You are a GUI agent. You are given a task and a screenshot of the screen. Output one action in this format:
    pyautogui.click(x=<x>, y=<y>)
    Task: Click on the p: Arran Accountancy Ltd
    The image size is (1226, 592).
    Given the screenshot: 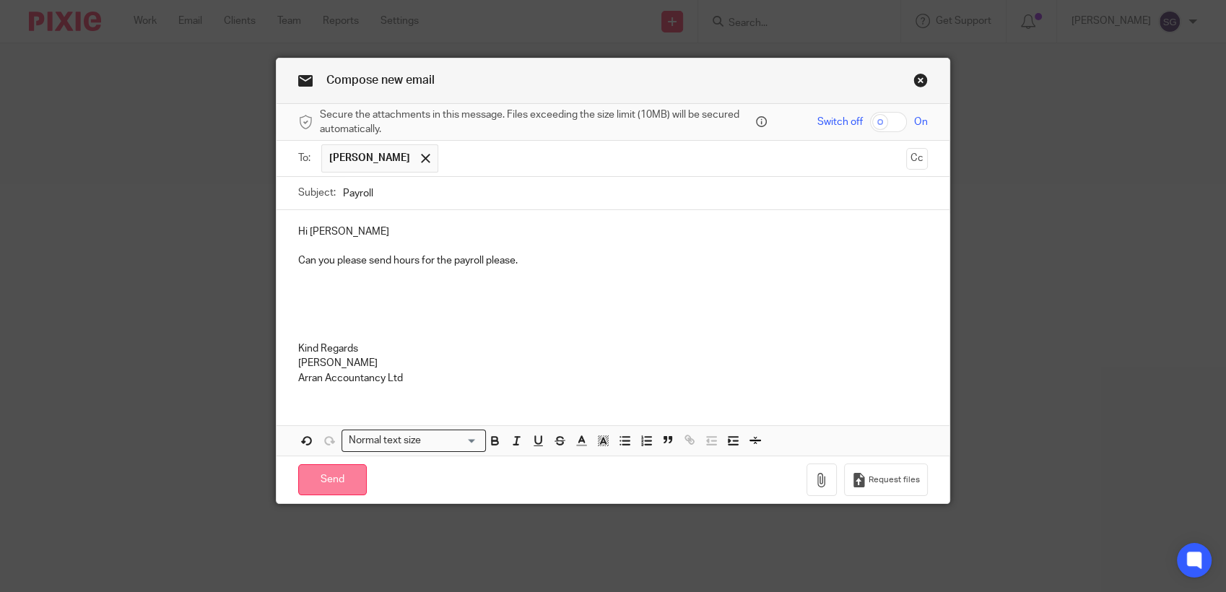 What is the action you would take?
    pyautogui.click(x=613, y=378)
    